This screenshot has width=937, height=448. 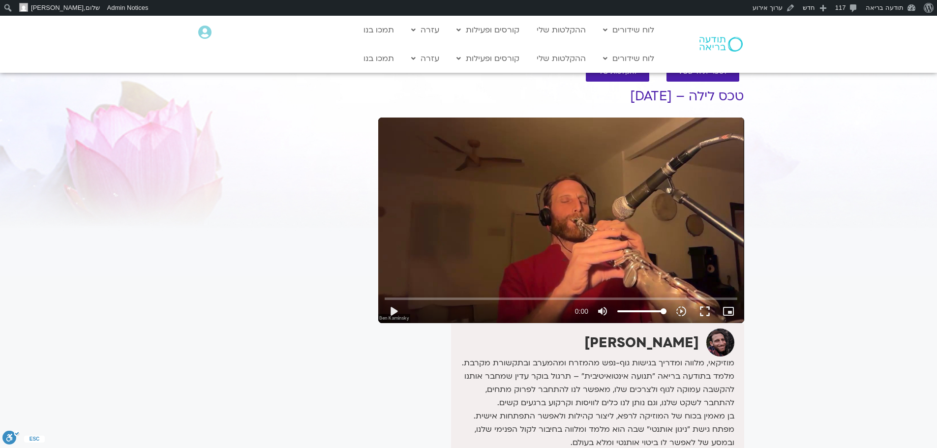 I want to click on span: להקלטות שלי, so click(x=617, y=72).